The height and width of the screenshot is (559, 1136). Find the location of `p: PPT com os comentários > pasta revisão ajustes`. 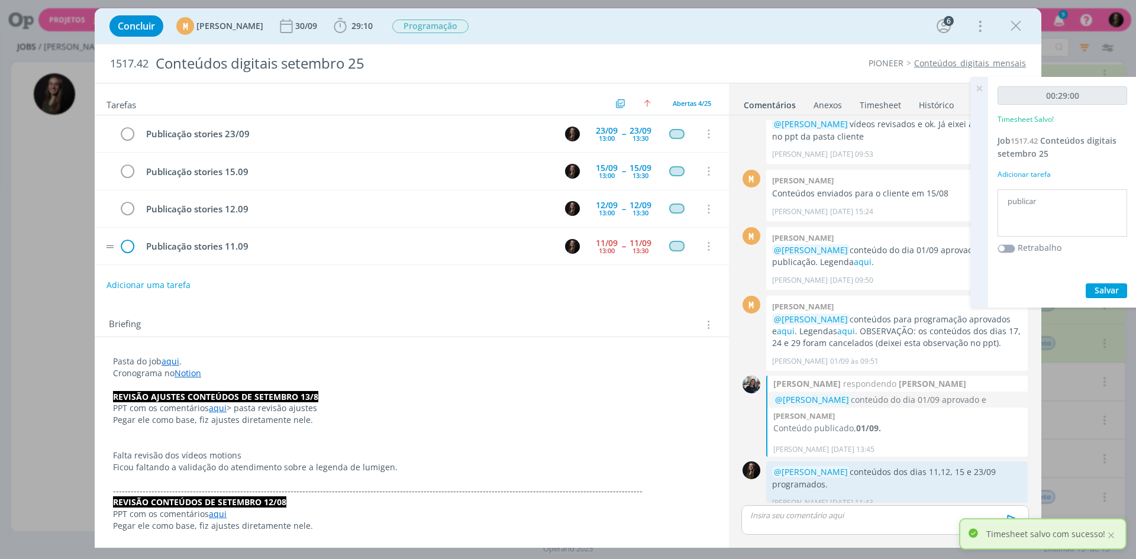

p: PPT com os comentários > pasta revisão ajustes is located at coordinates (412, 408).